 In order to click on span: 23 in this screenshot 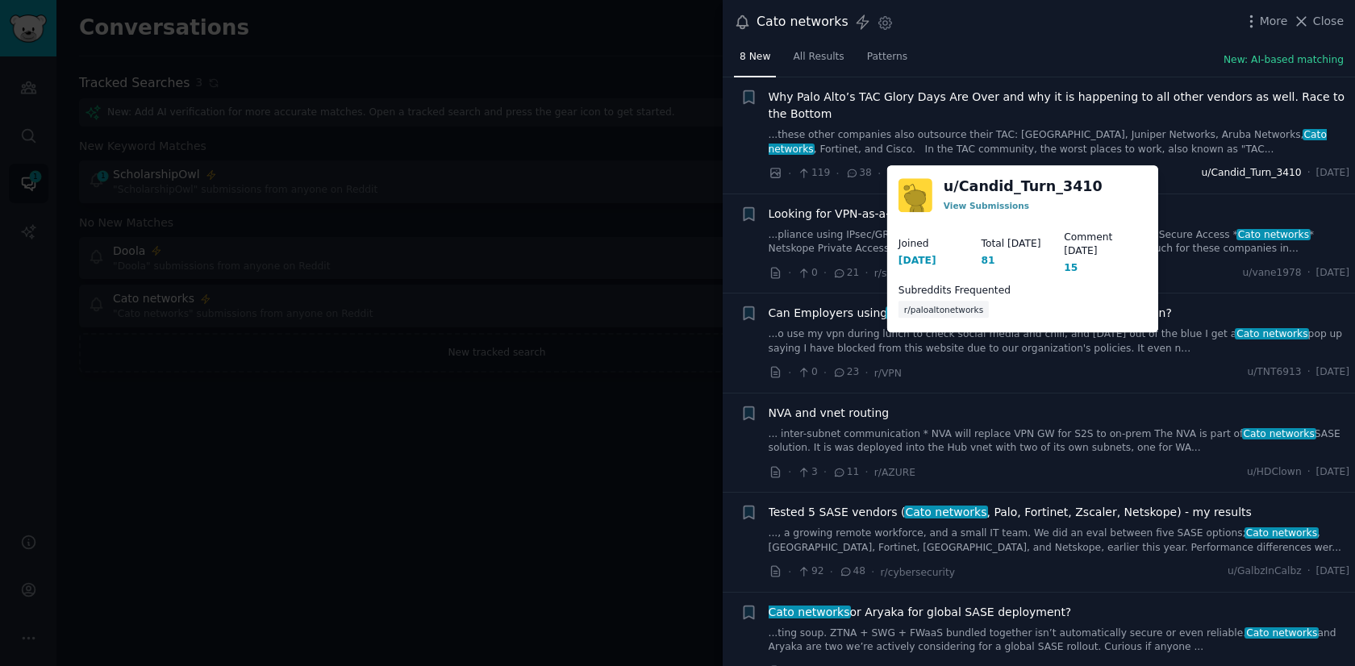, I will do `click(845, 373)`.